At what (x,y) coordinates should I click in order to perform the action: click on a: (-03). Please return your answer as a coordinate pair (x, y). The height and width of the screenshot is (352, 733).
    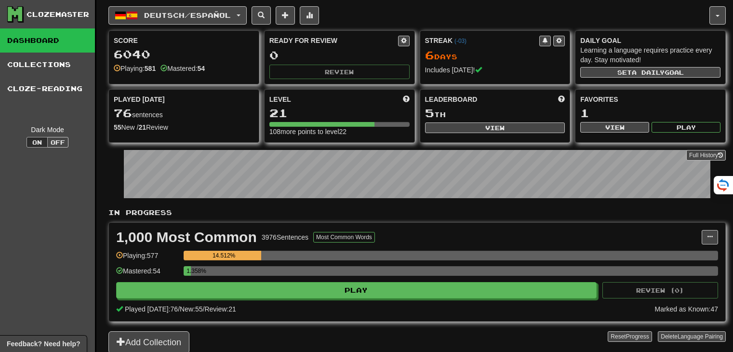
    Looking at the image, I should click on (460, 41).